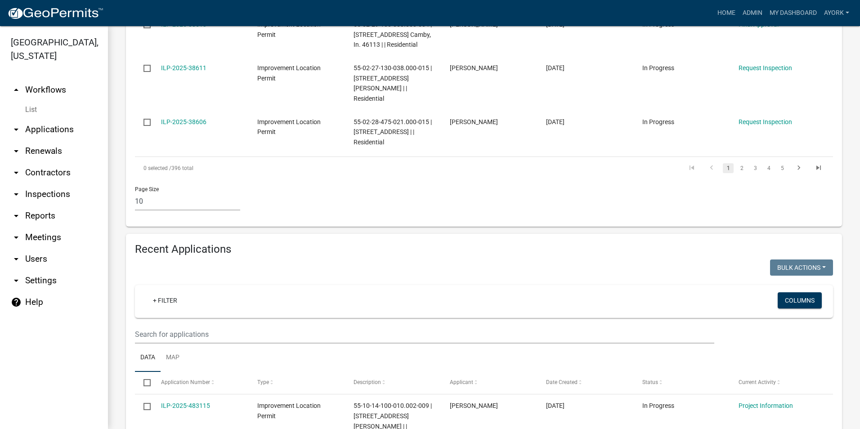 Image resolution: width=860 pixels, height=429 pixels. Describe the element at coordinates (555, 406) in the screenshot. I see `span: 09/24/2025` at that location.